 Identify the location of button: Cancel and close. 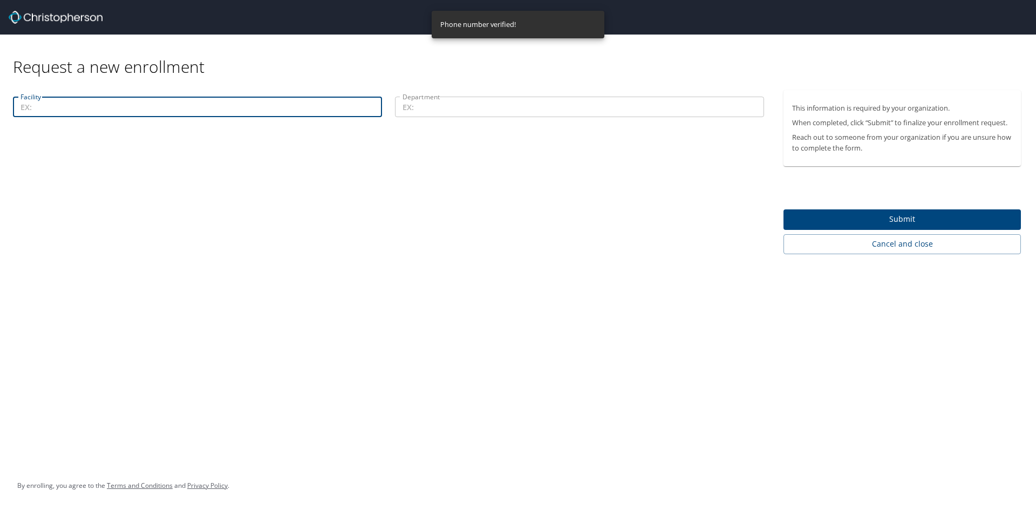
(902, 244).